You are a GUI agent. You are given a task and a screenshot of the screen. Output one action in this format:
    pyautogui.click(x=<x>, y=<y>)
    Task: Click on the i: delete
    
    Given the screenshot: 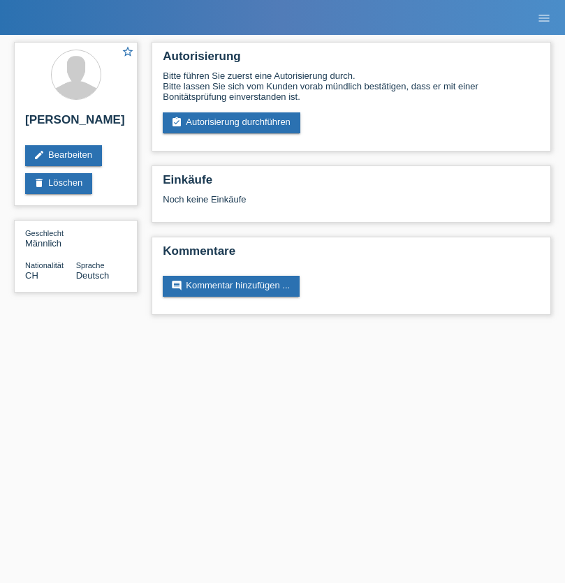 What is the action you would take?
    pyautogui.click(x=39, y=183)
    